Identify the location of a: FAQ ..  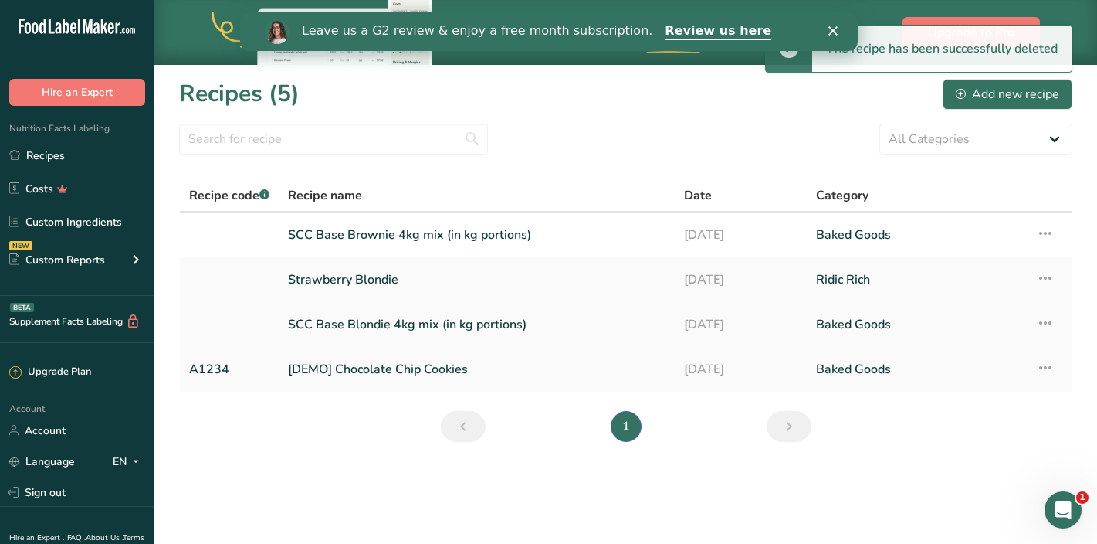
(76, 537).